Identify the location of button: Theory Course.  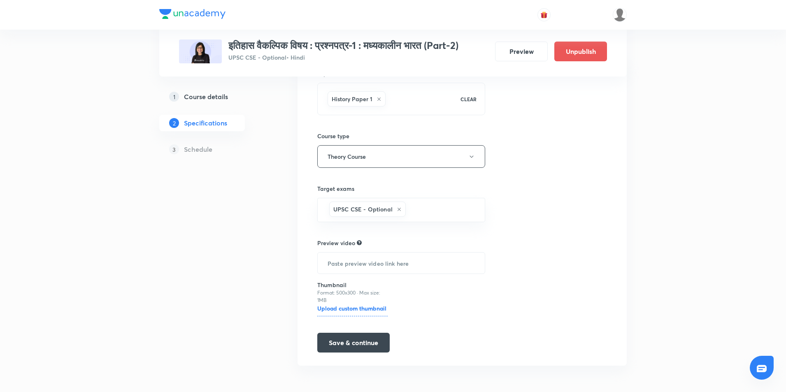
(401, 156).